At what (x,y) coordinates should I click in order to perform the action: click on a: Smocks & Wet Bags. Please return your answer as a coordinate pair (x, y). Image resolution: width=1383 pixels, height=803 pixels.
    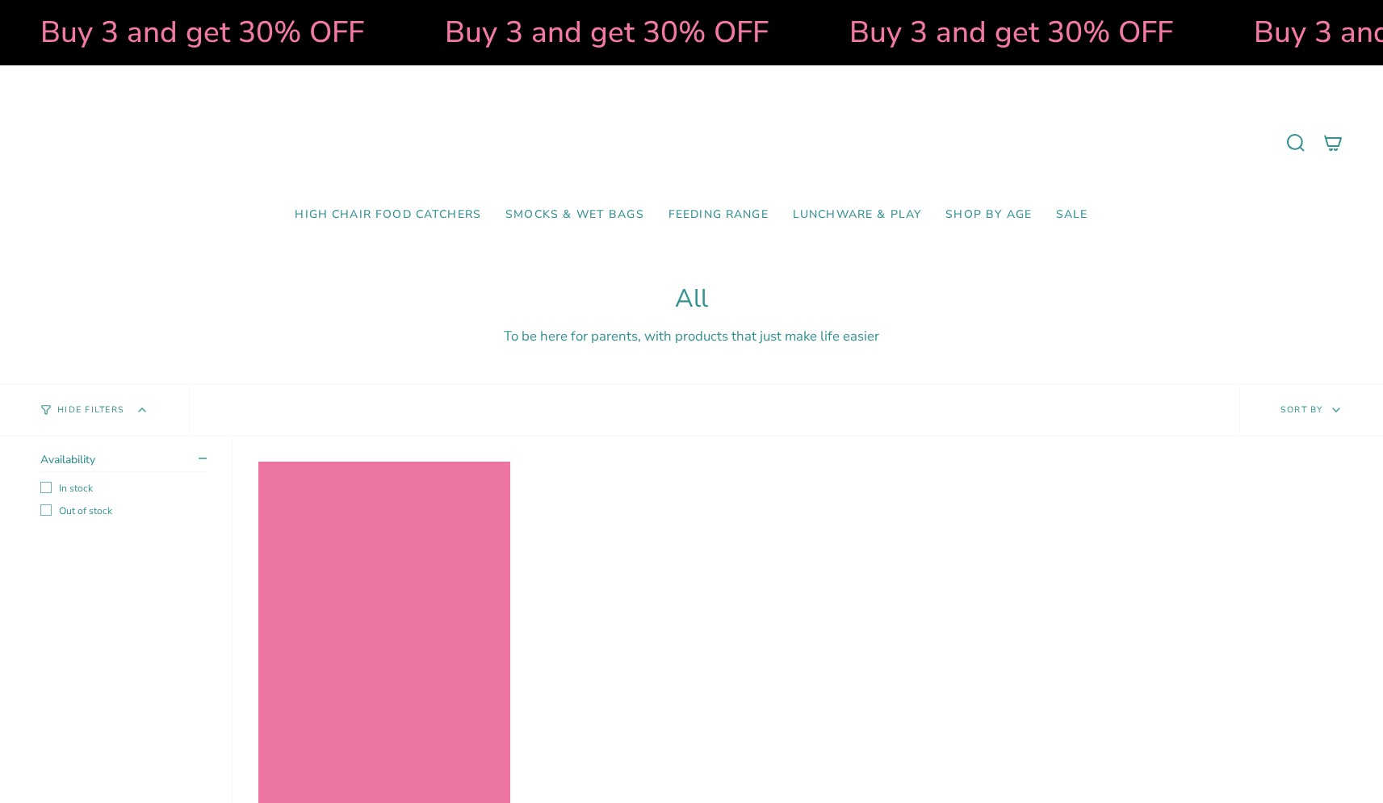
    Looking at the image, I should click on (575, 215).